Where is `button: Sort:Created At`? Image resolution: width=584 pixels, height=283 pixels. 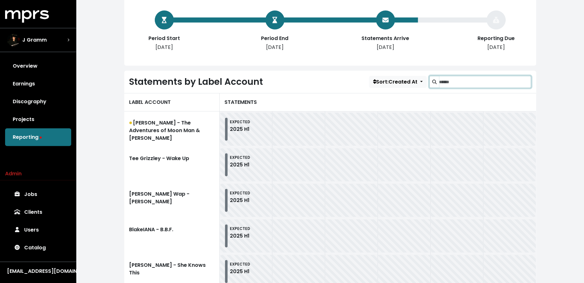 button: Sort:Created At is located at coordinates (398, 82).